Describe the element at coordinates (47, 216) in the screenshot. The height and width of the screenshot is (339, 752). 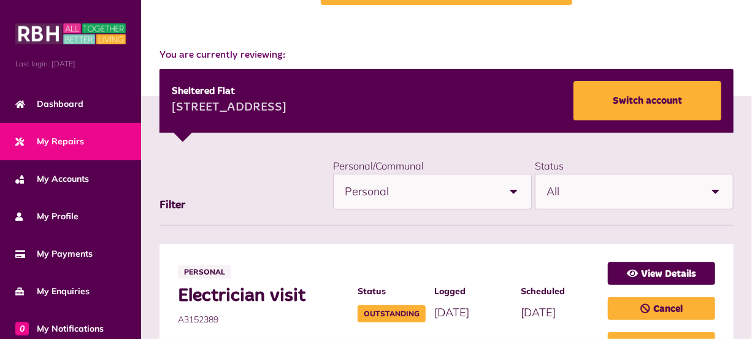
I see `span: My Profile` at that location.